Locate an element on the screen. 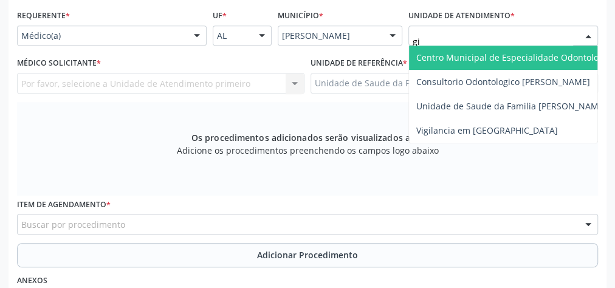  label: Requerente is located at coordinates (43, 16).